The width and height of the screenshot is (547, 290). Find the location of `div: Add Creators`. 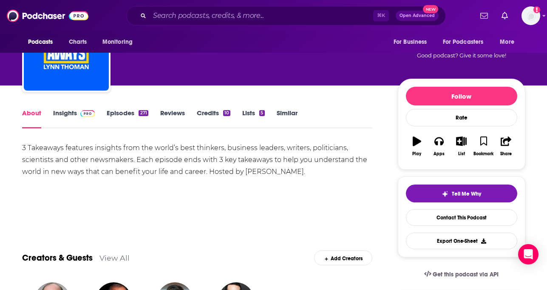

div: Add Creators is located at coordinates (343, 257).